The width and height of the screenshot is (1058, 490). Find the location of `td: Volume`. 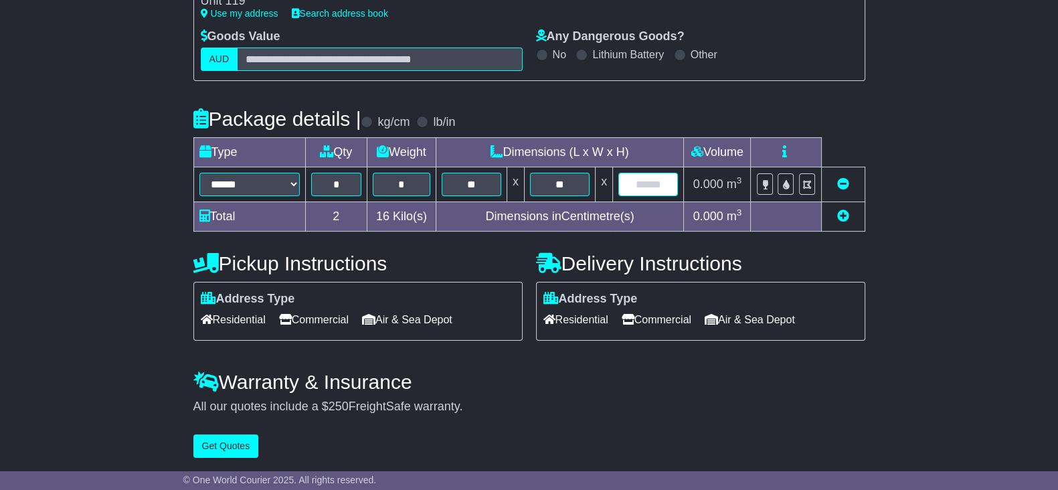

td: Volume is located at coordinates (718, 152).